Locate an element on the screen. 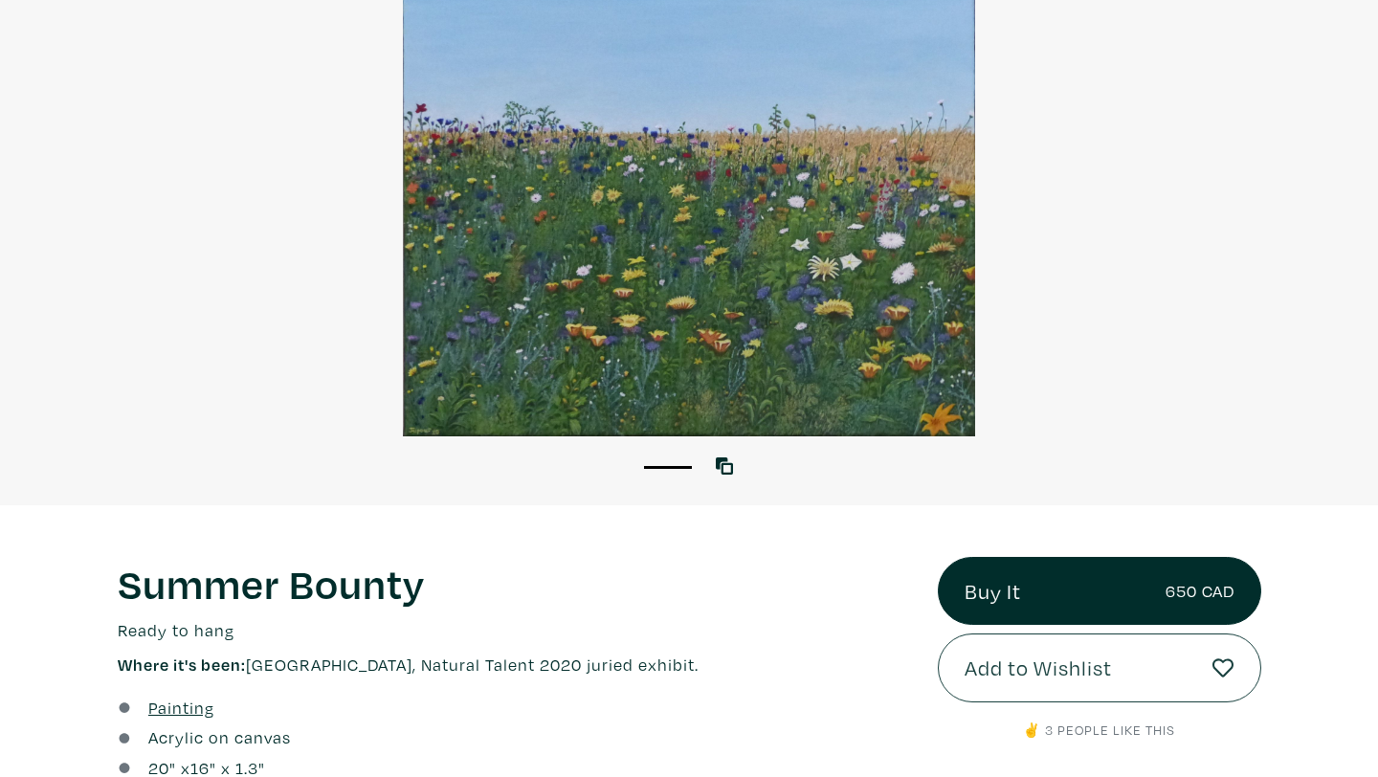 The image size is (1378, 777). button: 1 of 1 is located at coordinates (668, 467).